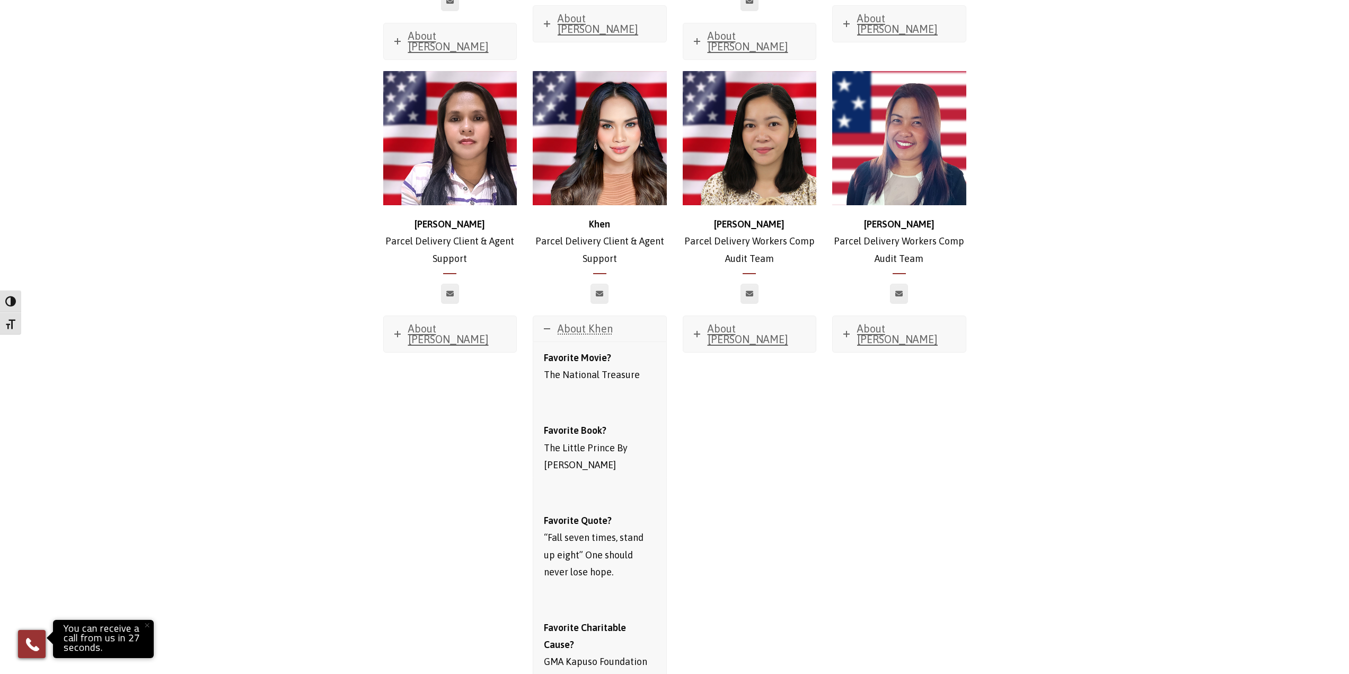 The image size is (1349, 674). What do you see at coordinates (450, 138) in the screenshot?
I see `img: Dee_500x500` at bounding box center [450, 138].